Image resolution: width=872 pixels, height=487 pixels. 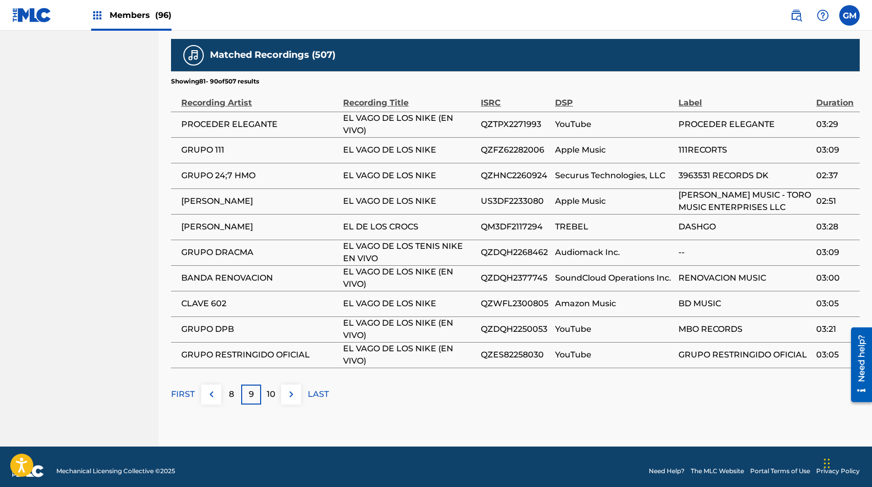 What do you see at coordinates (97, 15) in the screenshot?
I see `img: Top Rightsholders` at bounding box center [97, 15].